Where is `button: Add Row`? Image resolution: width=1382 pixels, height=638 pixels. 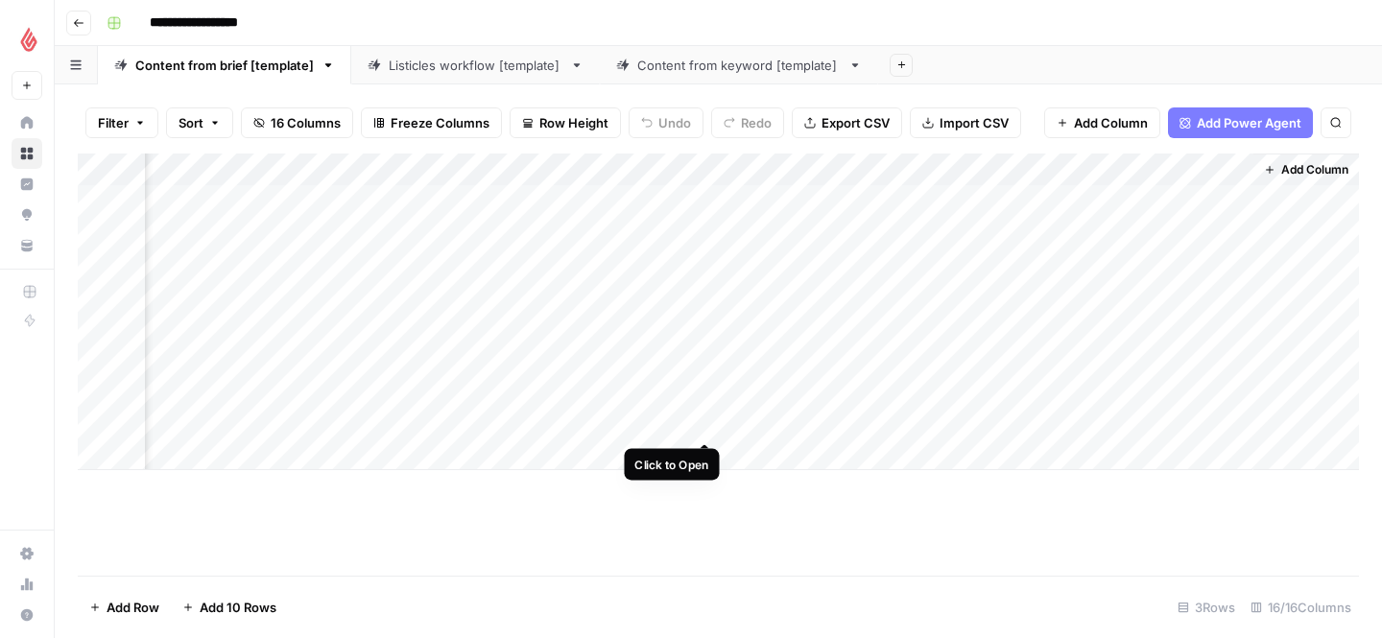 button: Add Row is located at coordinates (124, 607).